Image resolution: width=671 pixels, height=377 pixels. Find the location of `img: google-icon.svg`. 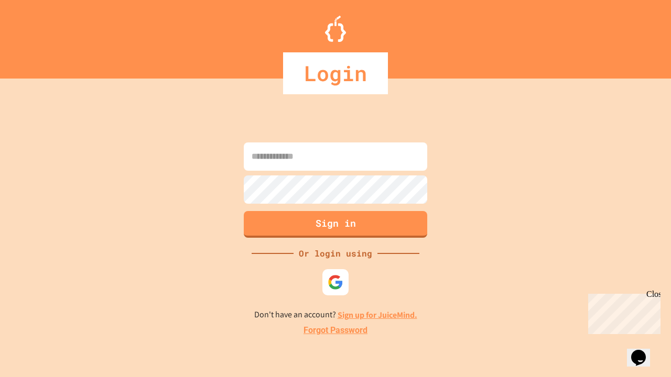

img: google-icon.svg is located at coordinates (335, 282).